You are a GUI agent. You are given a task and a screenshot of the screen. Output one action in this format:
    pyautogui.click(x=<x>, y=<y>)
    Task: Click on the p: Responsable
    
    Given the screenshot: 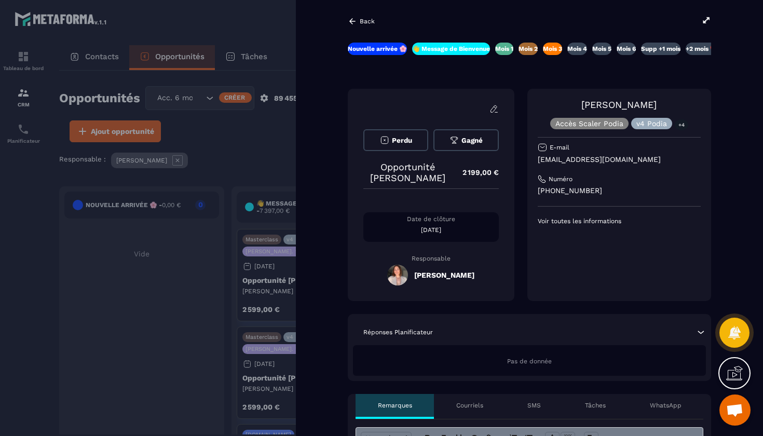 What is the action you would take?
    pyautogui.click(x=431, y=258)
    